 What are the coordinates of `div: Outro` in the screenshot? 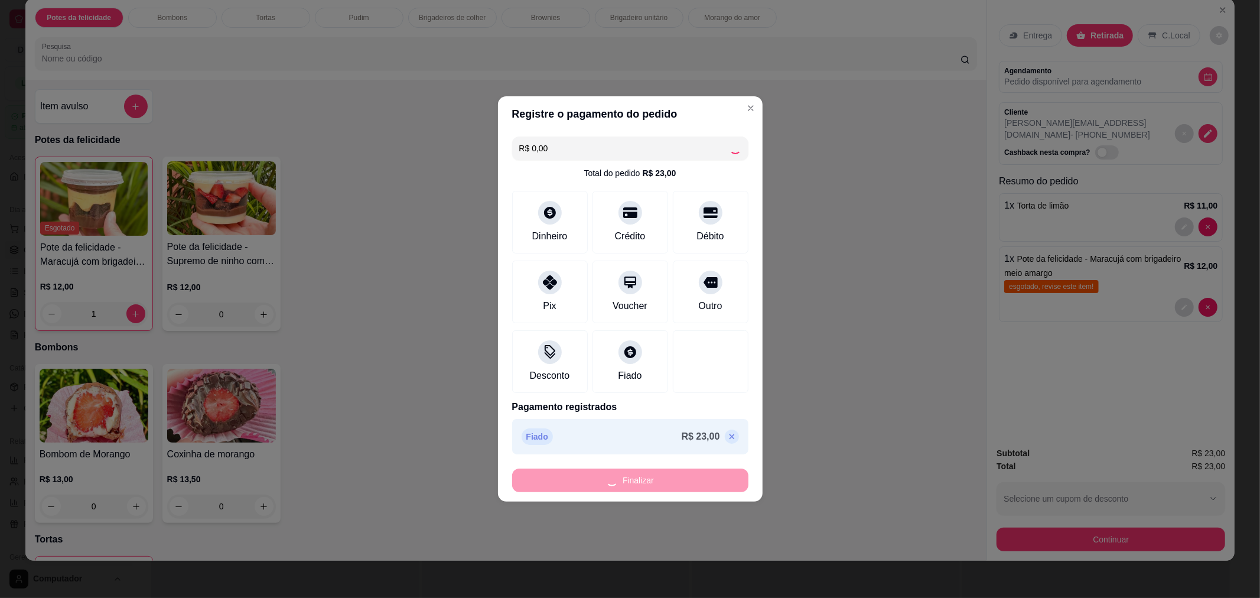 It's located at (710, 306).